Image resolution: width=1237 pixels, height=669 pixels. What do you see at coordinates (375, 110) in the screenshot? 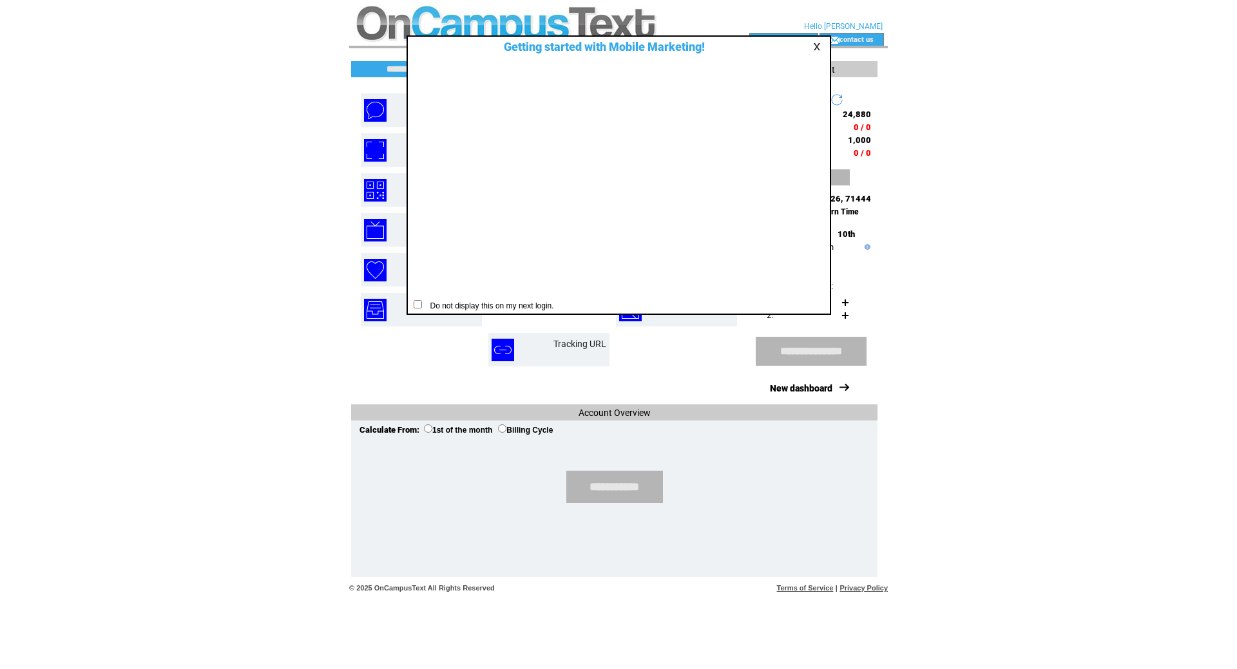
I see `img: text-blast.png` at bounding box center [375, 110].